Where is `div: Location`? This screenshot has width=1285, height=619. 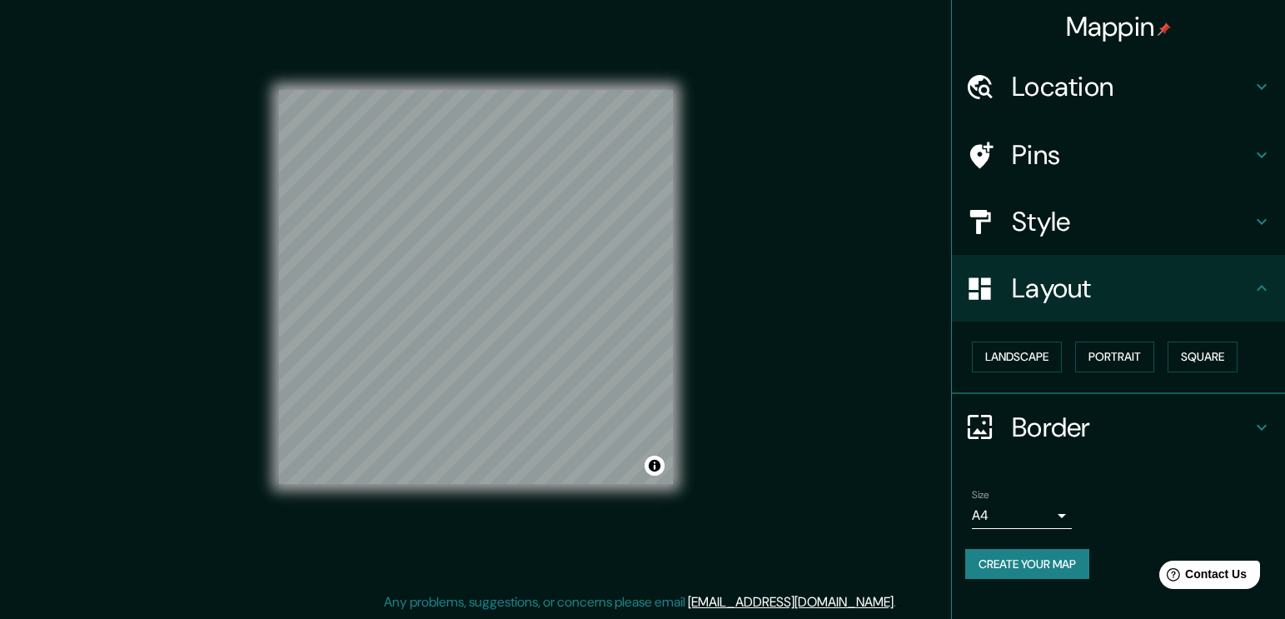
div: Location is located at coordinates (1119, 87).